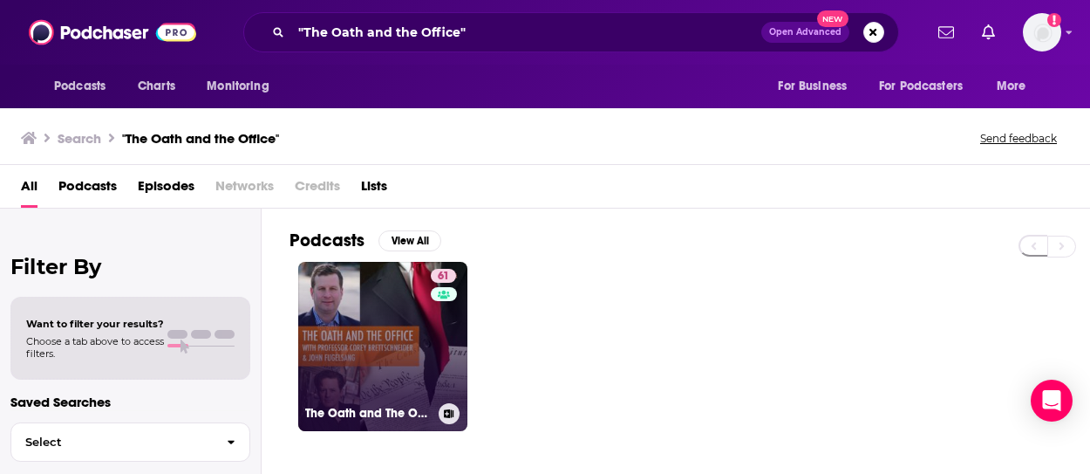 This screenshot has width=1090, height=474. What do you see at coordinates (244, 189) in the screenshot?
I see `span: Networks` at bounding box center [244, 189].